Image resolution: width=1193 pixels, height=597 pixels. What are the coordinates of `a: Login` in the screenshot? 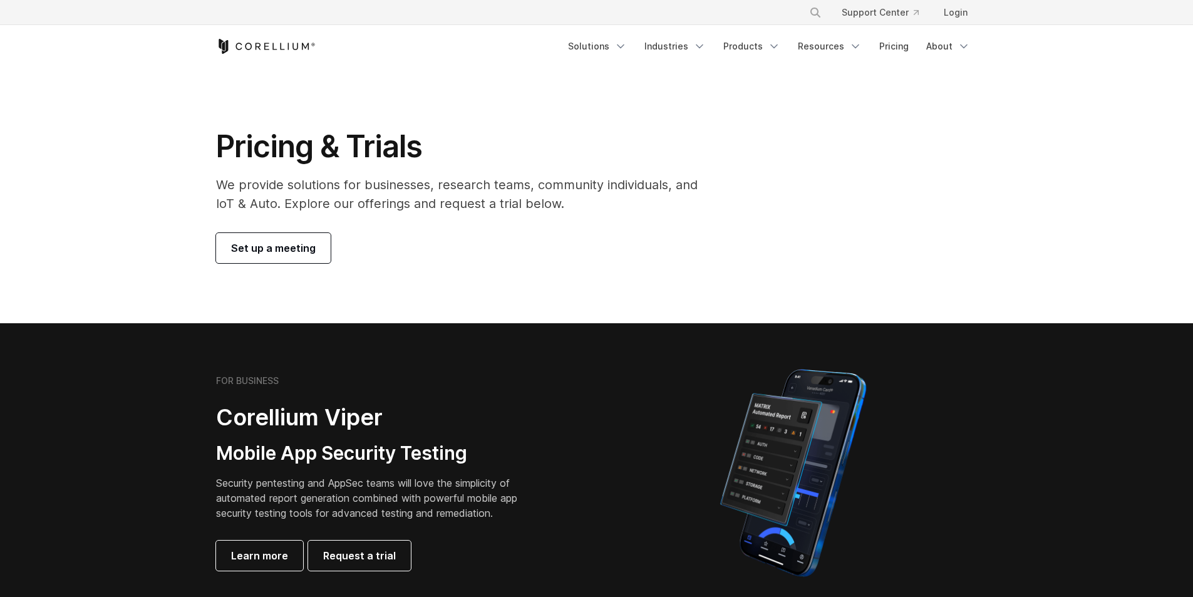 It's located at (956, 13).